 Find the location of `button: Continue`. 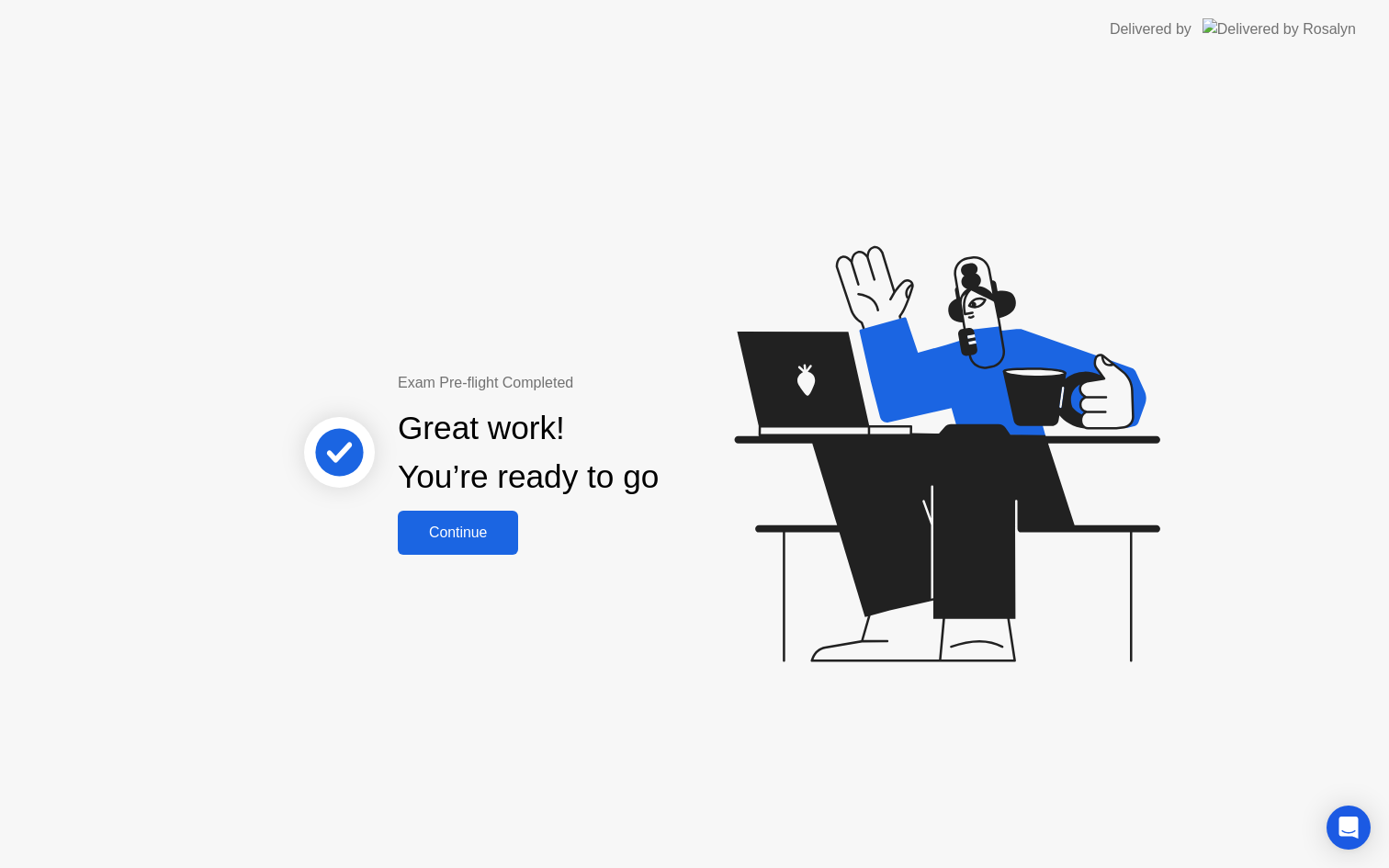

button: Continue is located at coordinates (458, 533).